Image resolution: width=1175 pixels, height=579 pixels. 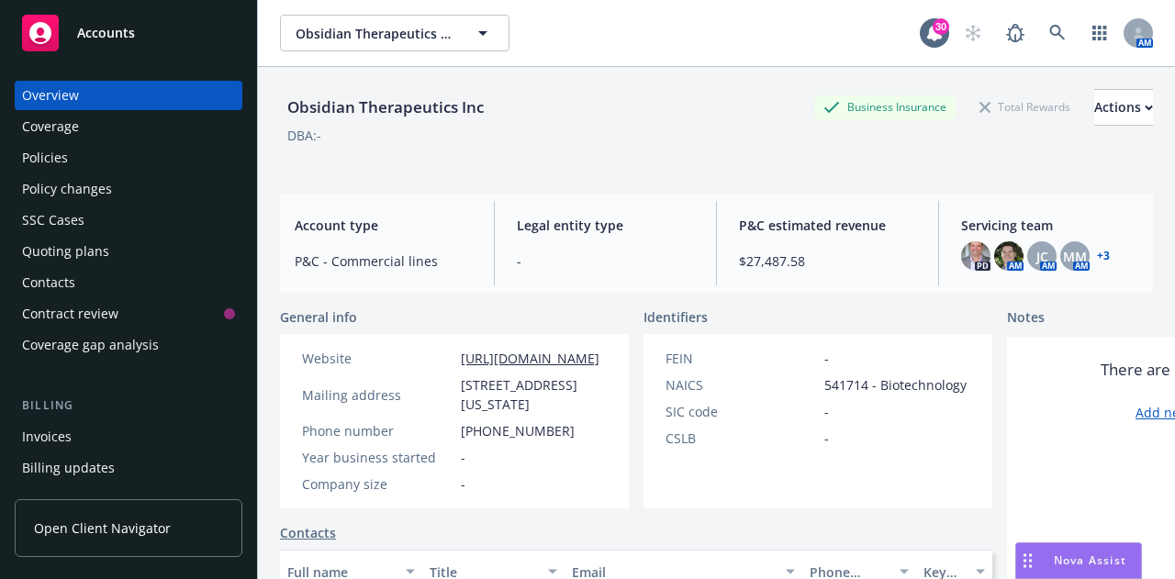 What do you see at coordinates (1049, 225) in the screenshot?
I see `span: Servicing team` at bounding box center [1049, 225].